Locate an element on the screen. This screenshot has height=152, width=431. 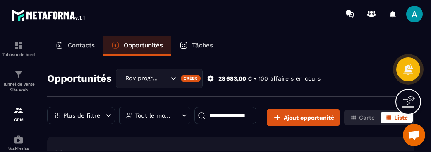
p: CRM is located at coordinates (19, 119).